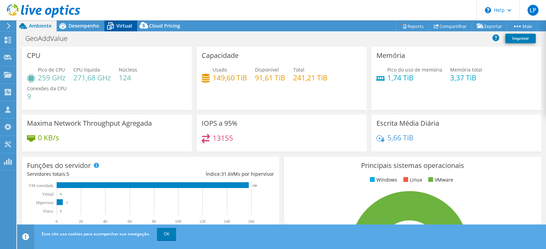  What do you see at coordinates (212, 174) in the screenshot?
I see `div: Índice: VMs por hipervisor` at bounding box center [212, 174].